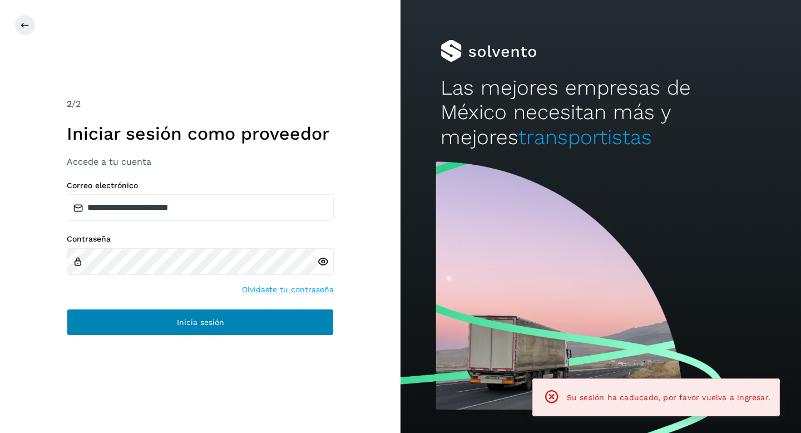 The height and width of the screenshot is (433, 801). What do you see at coordinates (200, 239) in the screenshot?
I see `label: Contraseña` at bounding box center [200, 239].